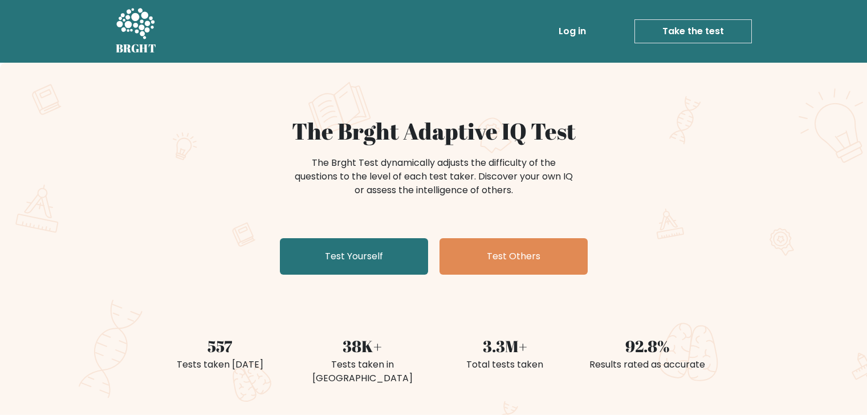  I want to click on a: Test Yourself, so click(354, 256).